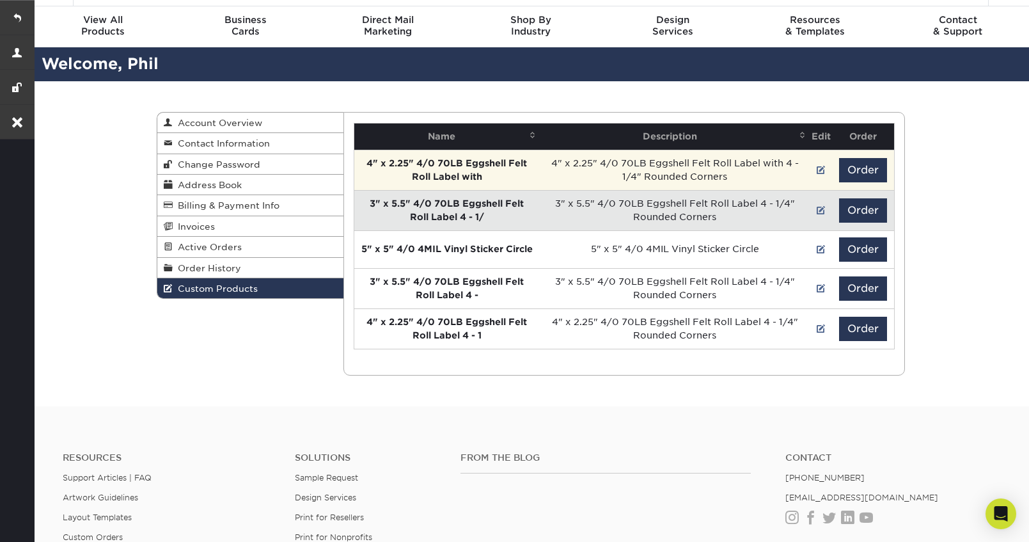  What do you see at coordinates (446, 288) in the screenshot?
I see `strong: 3" x 5.5" 4/0 70LB Eggshell Felt Roll Label 4 -` at bounding box center [446, 288].